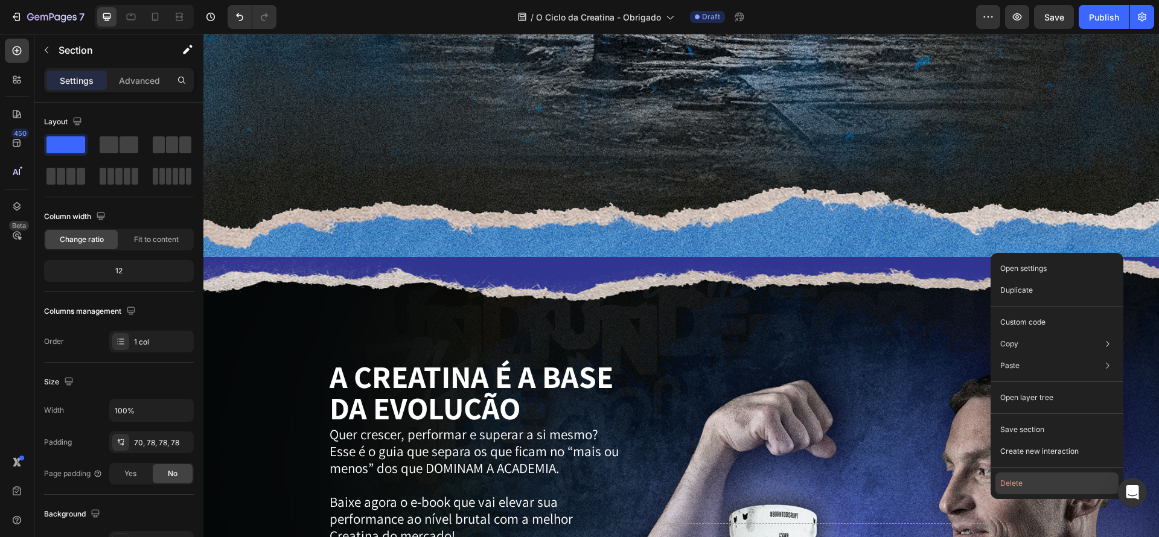 Image resolution: width=1159 pixels, height=537 pixels. What do you see at coordinates (1023, 269) in the screenshot?
I see `p: Open settings` at bounding box center [1023, 269].